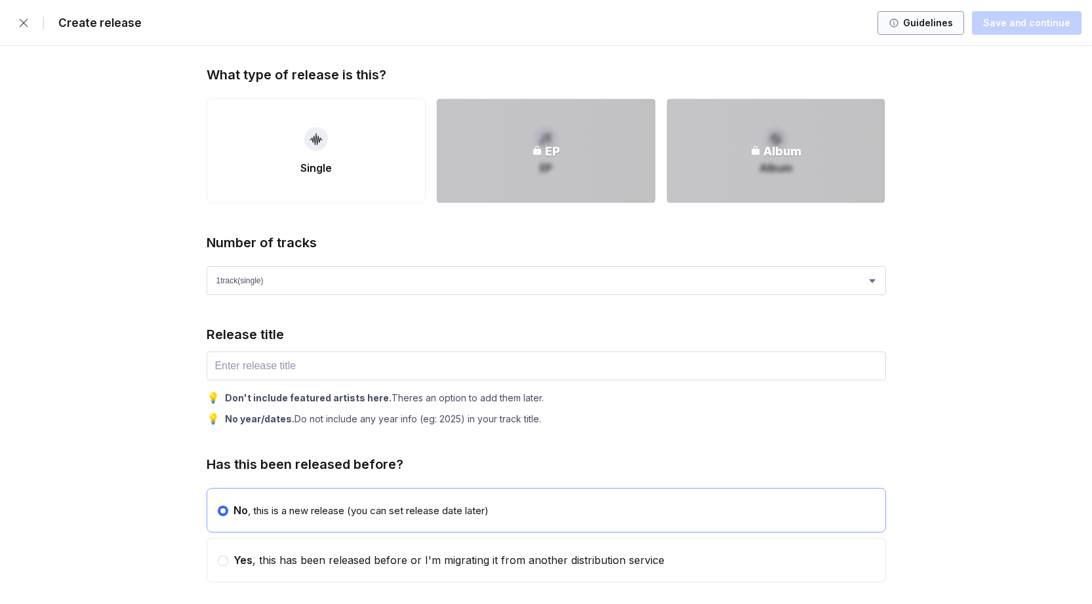 This screenshot has width=1092, height=604. Describe the element at coordinates (552, 151) in the screenshot. I see `div: EP` at that location.